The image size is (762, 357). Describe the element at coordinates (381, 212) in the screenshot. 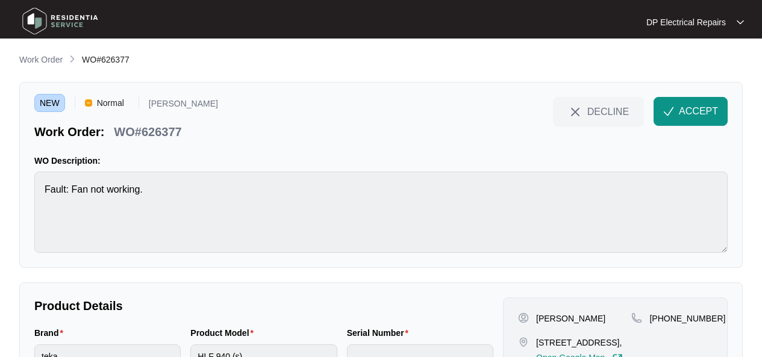

I see `textarea: Fault: Fan not working.` at that location.